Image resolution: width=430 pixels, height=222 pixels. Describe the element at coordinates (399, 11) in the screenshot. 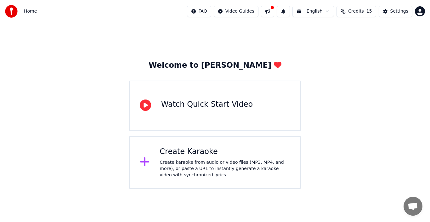

I see `div: Settings` at that location.